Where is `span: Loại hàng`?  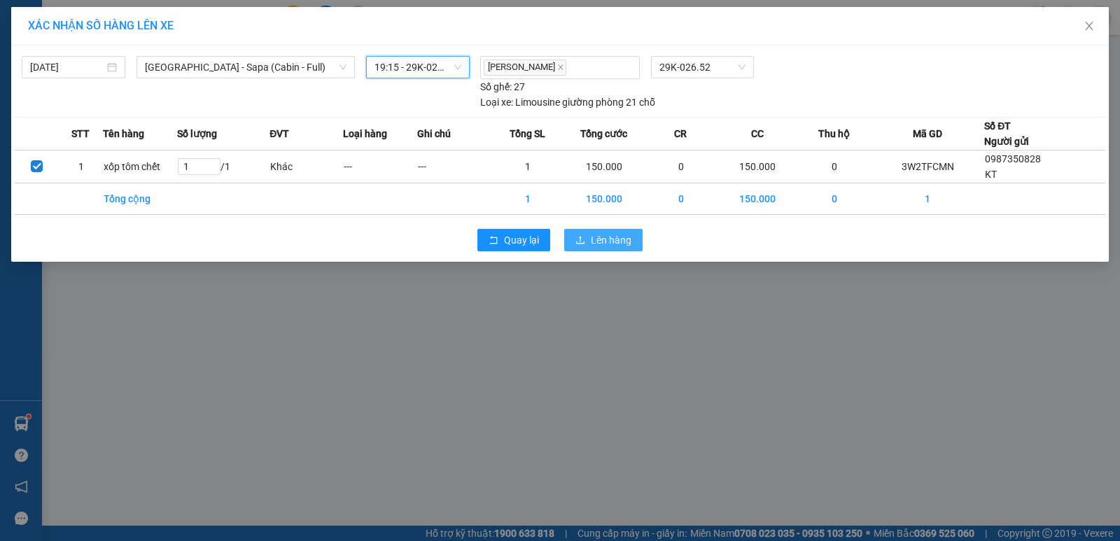 span: Loại hàng is located at coordinates (365, 134).